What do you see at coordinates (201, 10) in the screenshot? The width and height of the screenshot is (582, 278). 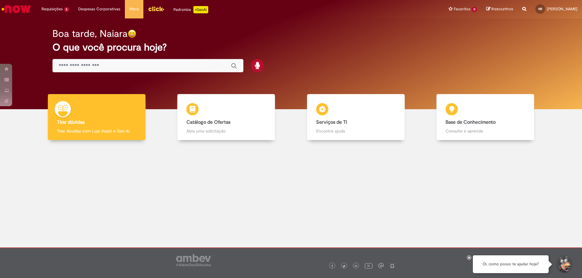 I see `p: +GenAi` at bounding box center [201, 10].